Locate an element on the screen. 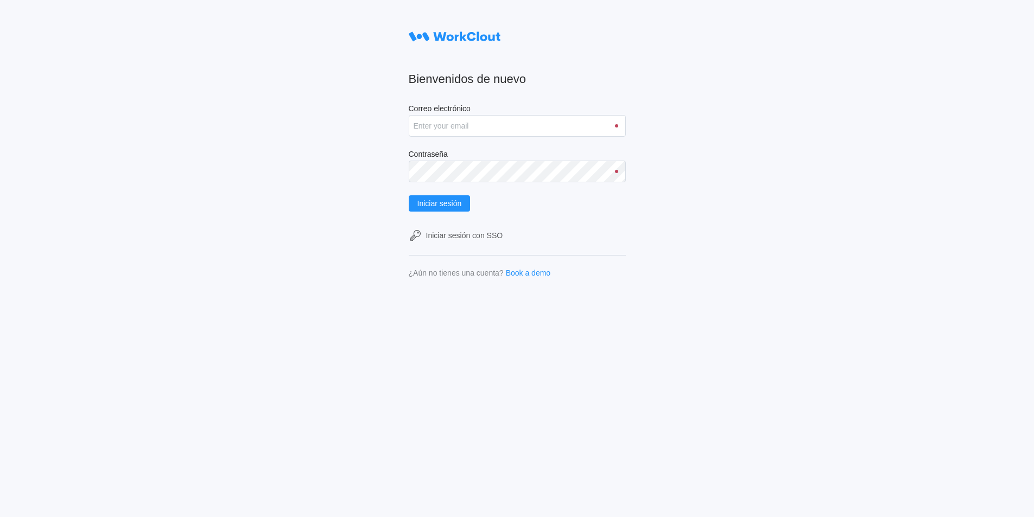 This screenshot has width=1034, height=517. a: Iniciar sesión con SSO is located at coordinates (517, 236).